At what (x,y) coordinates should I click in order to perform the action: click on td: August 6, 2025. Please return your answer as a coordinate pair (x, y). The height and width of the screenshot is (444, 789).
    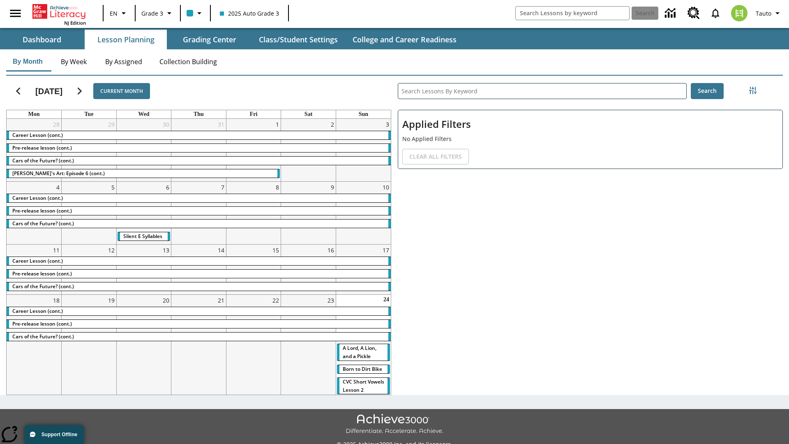
    Looking at the image, I should click on (144, 213).